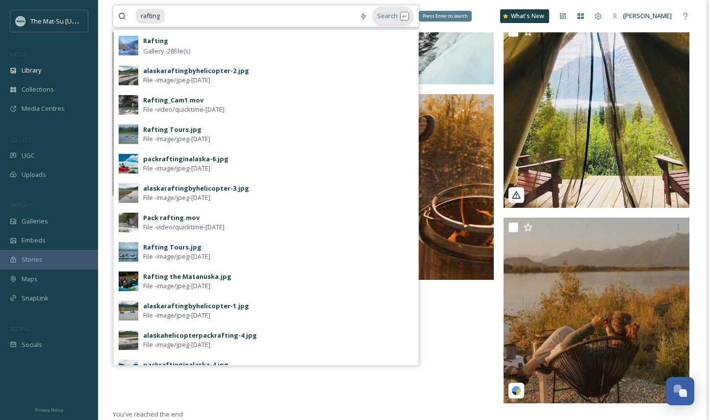 The height and width of the screenshot is (420, 709). Describe the element at coordinates (596, 310) in the screenshot. I see `img: a5ac7a3c-7a40-f877-727a-e917d73a9085.jpg` at that location.